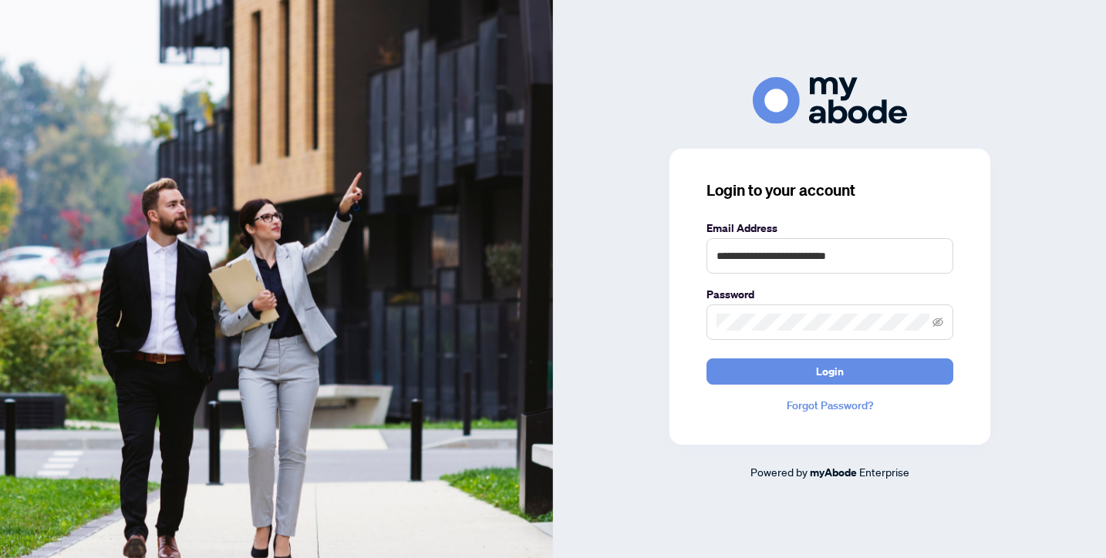 This screenshot has height=558, width=1106. I want to click on button: Login, so click(830, 372).